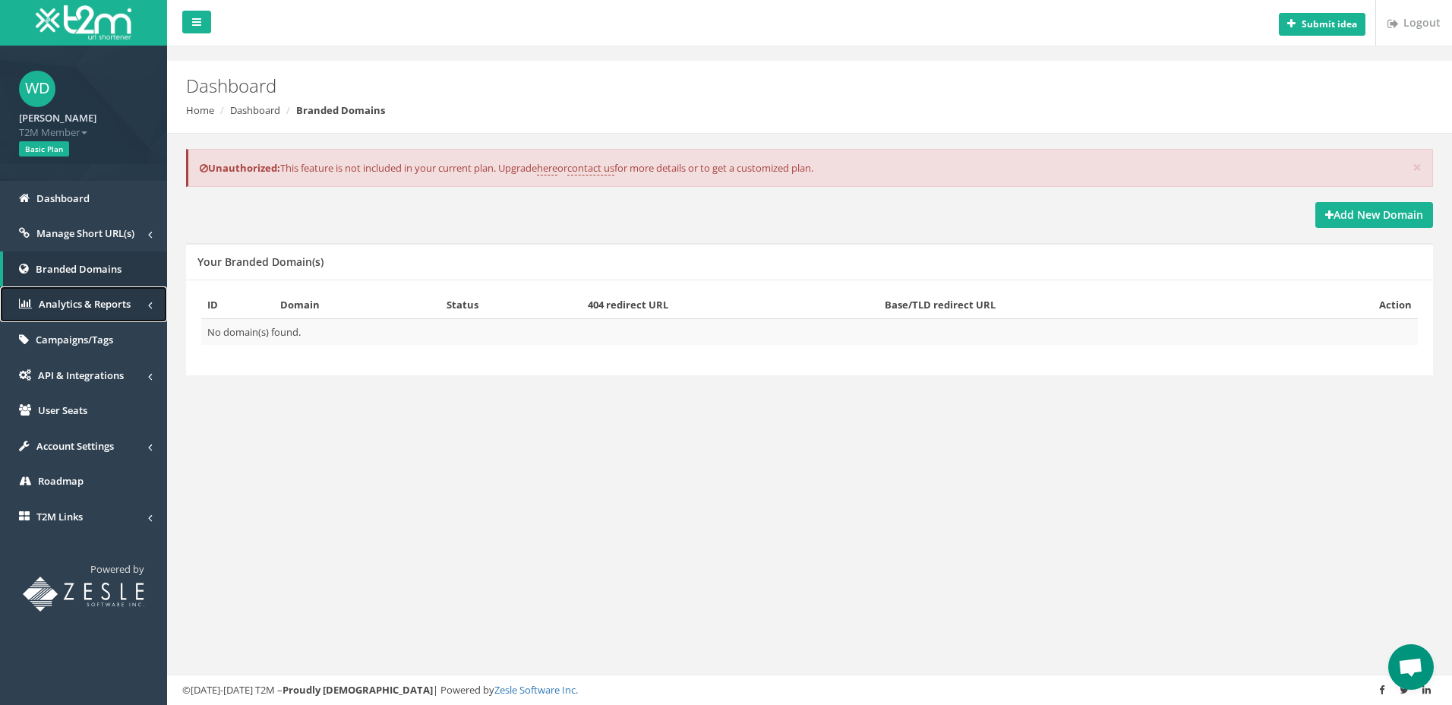 This screenshot has width=1452, height=705. What do you see at coordinates (240, 168) in the screenshot?
I see `b: Unauthorized:` at bounding box center [240, 168].